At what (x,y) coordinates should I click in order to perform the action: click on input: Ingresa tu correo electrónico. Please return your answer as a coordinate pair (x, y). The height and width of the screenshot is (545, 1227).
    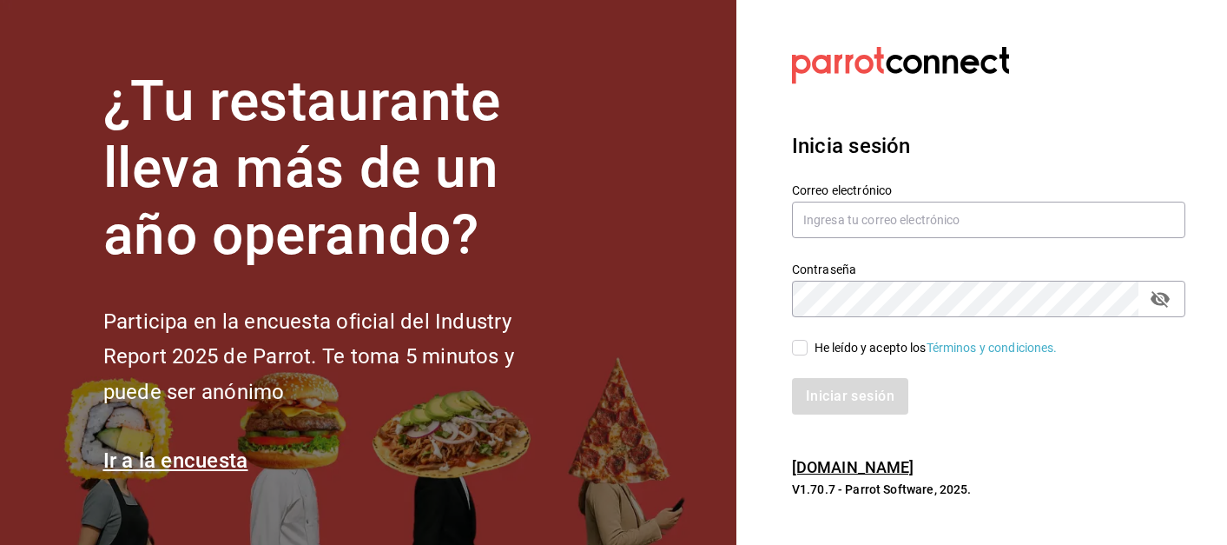
    Looking at the image, I should click on (988, 220).